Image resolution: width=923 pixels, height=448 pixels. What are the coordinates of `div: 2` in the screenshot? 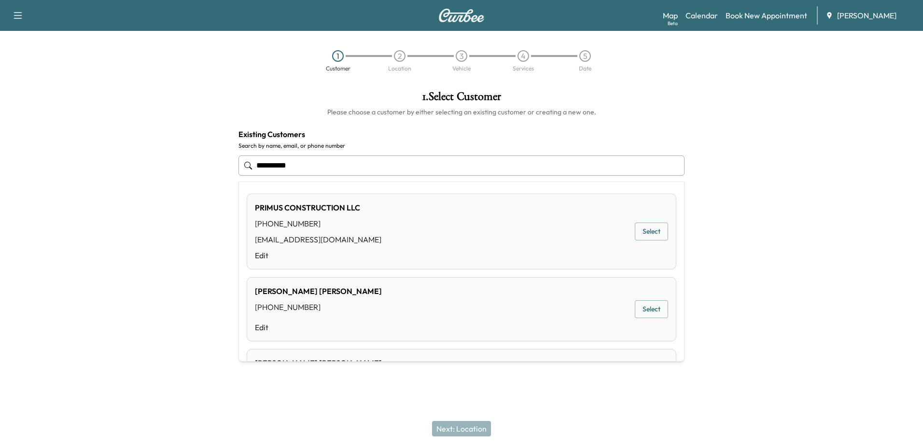 It's located at (400, 56).